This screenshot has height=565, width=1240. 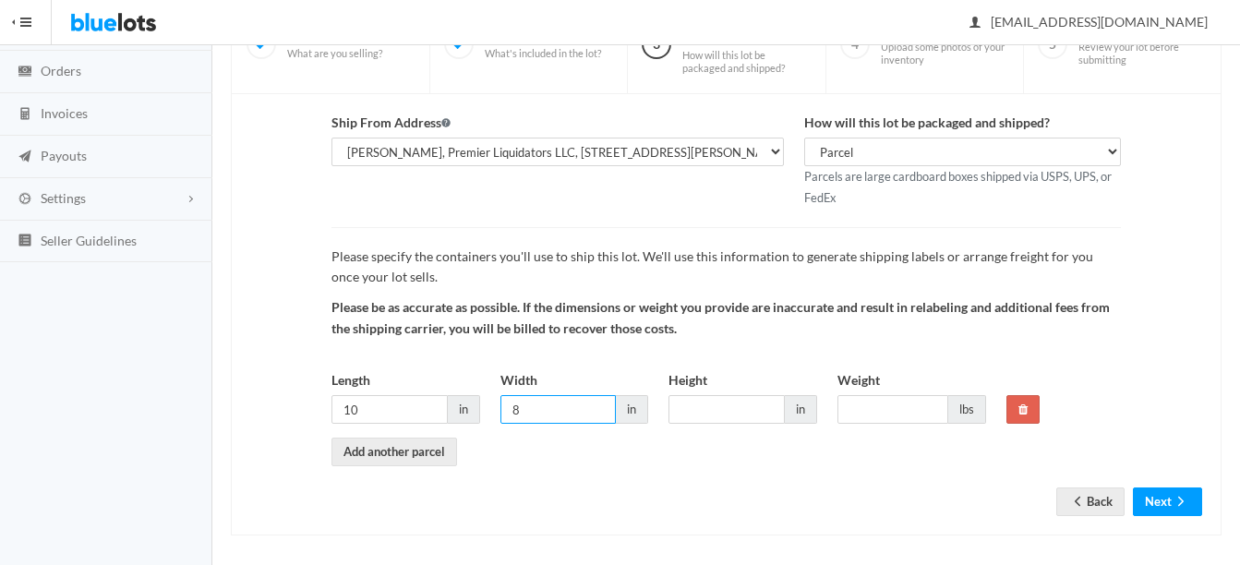 I want to click on ion-icon: paper plane, so click(x=25, y=157).